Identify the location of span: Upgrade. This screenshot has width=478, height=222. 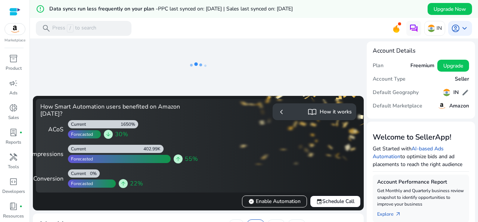
(453, 66).